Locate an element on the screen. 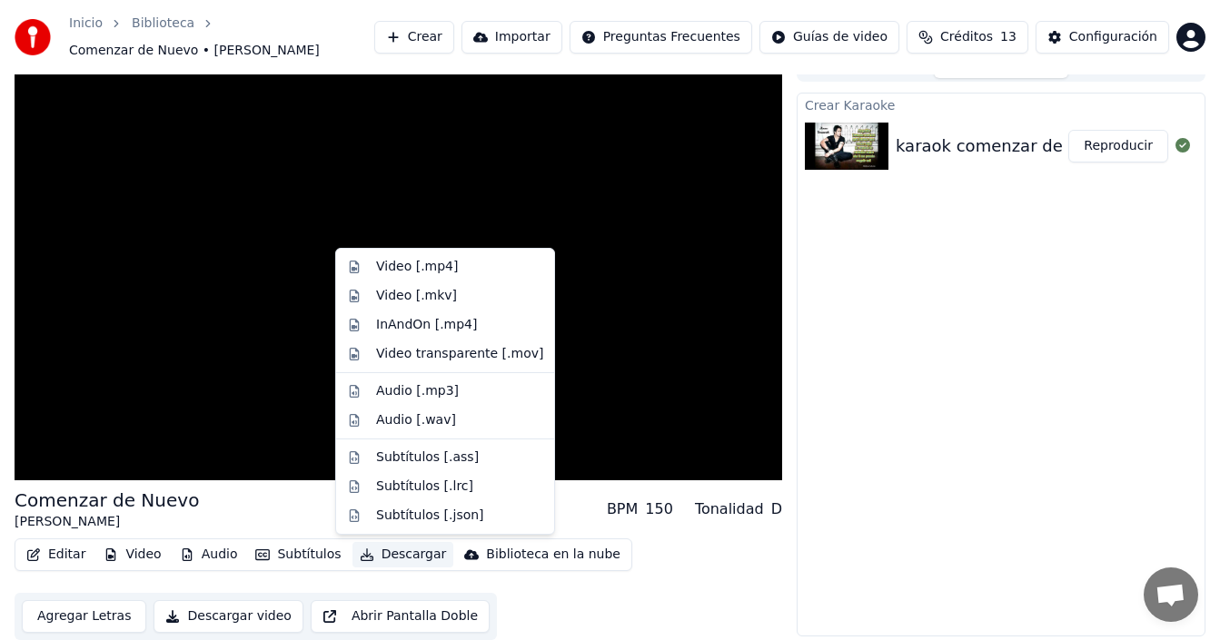 The height and width of the screenshot is (640, 1220). button: Agregar Letras is located at coordinates (84, 617).